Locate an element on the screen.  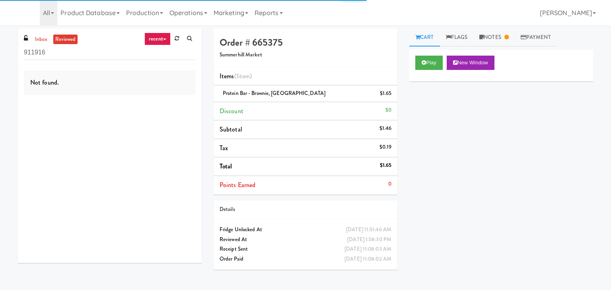
a: recent is located at coordinates (158, 39).